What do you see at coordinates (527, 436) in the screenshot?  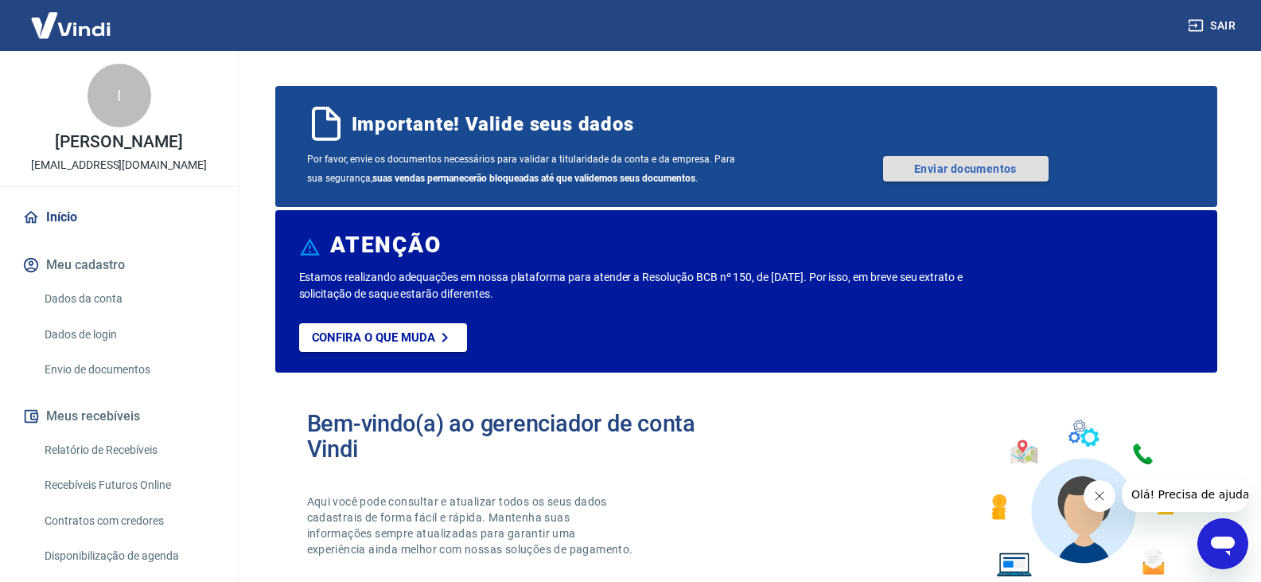 I see `h2: Bem-vindo(a) ao gerenciador de conta Vindi` at bounding box center [527, 436].